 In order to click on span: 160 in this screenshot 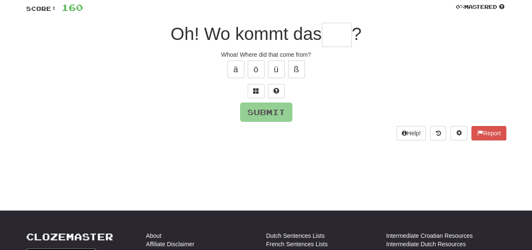, I will do `click(72, 7)`.